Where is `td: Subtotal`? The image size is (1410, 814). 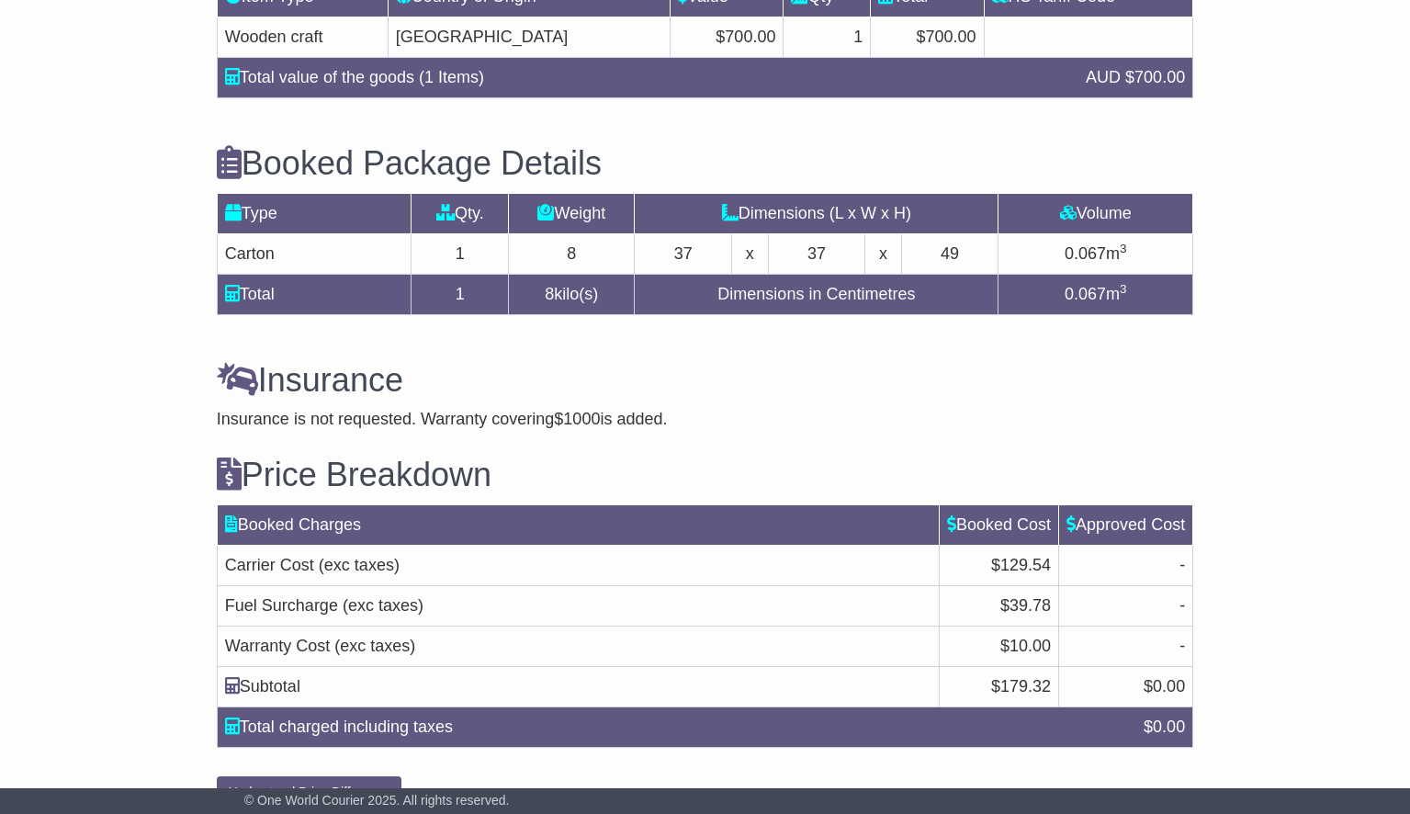 td: Subtotal is located at coordinates (578, 686).